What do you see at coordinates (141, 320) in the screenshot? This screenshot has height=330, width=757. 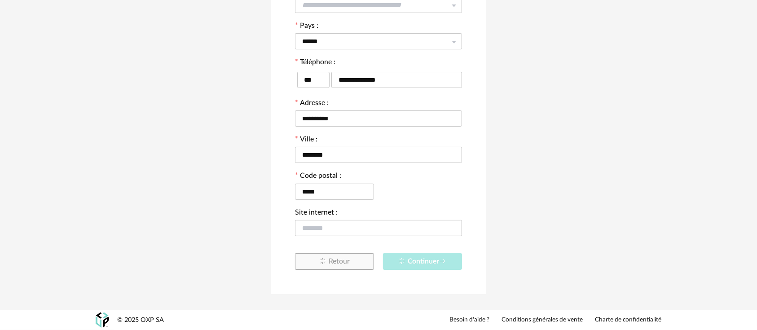 I see `div: © 2025 OXP SA` at bounding box center [141, 320].